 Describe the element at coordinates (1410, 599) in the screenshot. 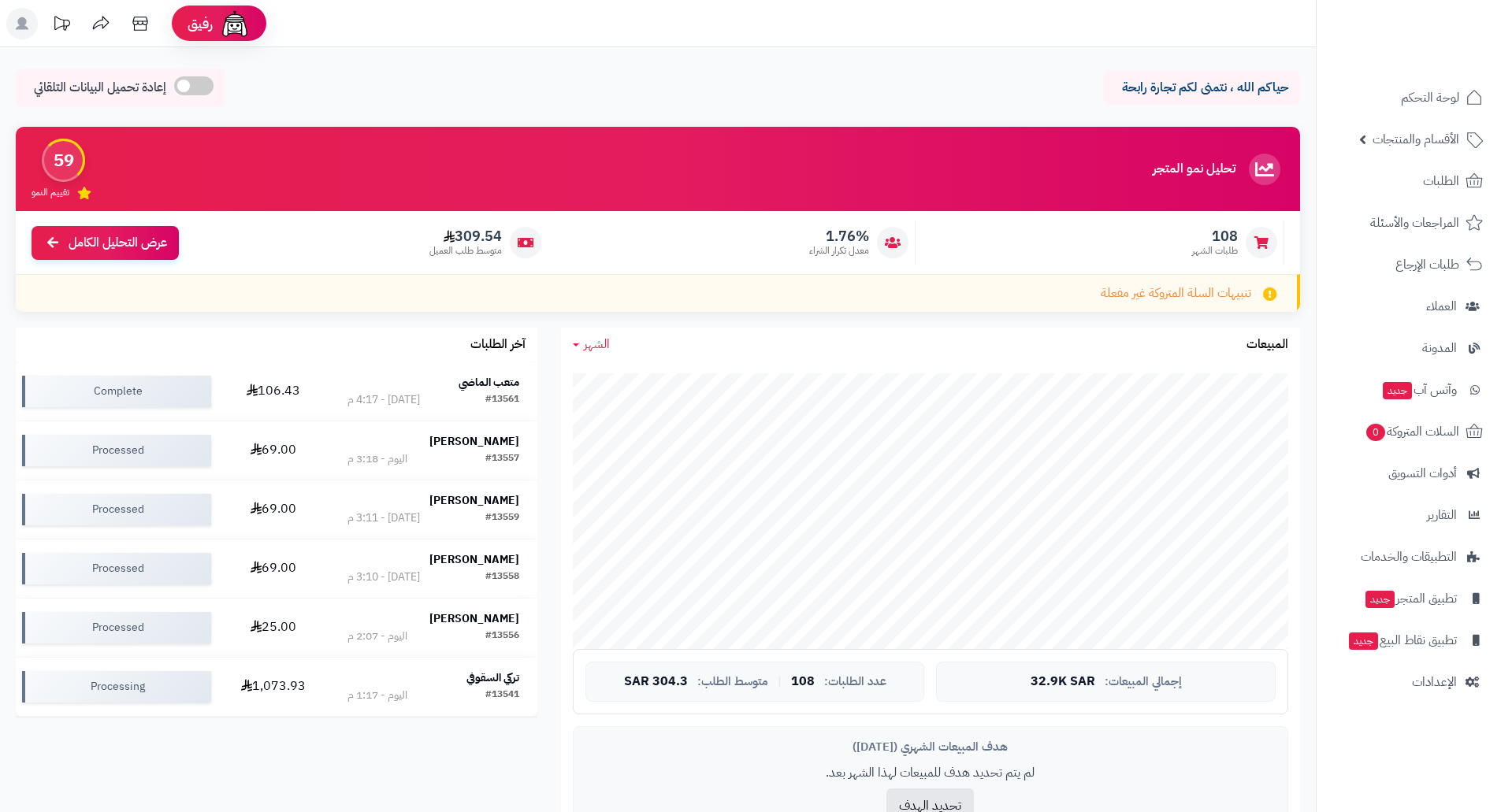

I see `span: تطبيق المتجر` at that location.